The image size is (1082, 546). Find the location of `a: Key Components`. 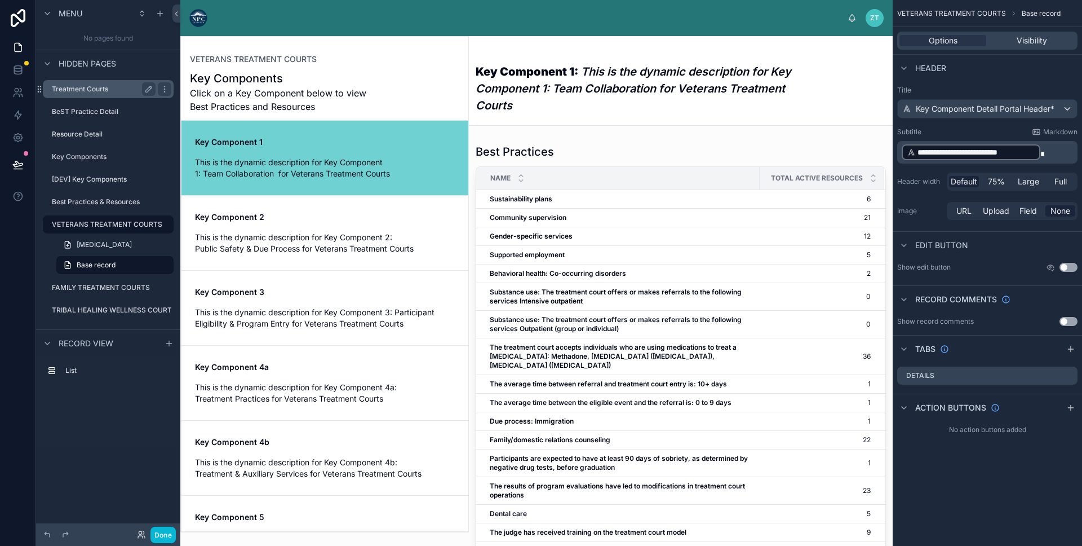

a: Key Components is located at coordinates (108, 157).